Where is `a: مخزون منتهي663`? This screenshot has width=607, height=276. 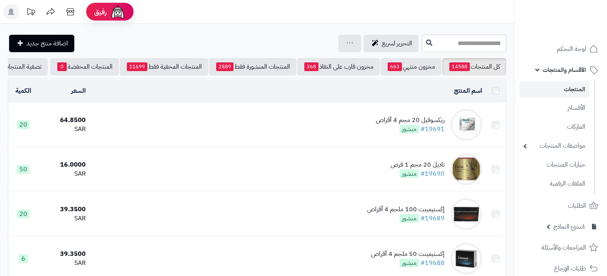
a: مخزون منتهي663 is located at coordinates (411, 67).